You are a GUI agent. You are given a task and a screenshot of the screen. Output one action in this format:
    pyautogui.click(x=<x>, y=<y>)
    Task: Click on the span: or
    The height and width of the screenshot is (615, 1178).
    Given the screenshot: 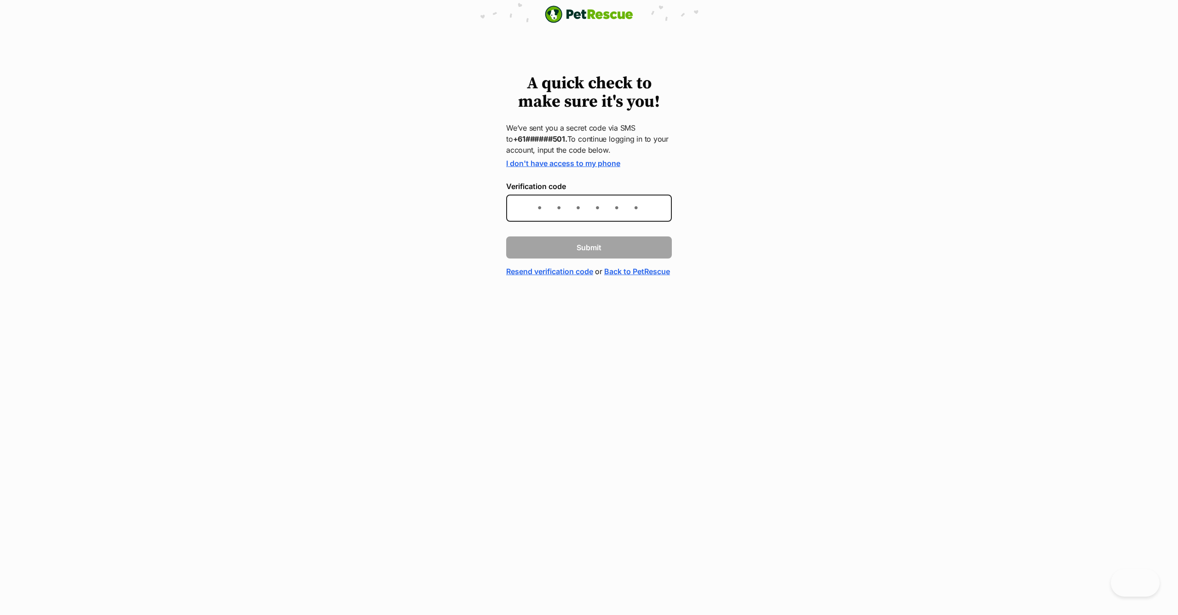 What is the action you would take?
    pyautogui.click(x=599, y=272)
    